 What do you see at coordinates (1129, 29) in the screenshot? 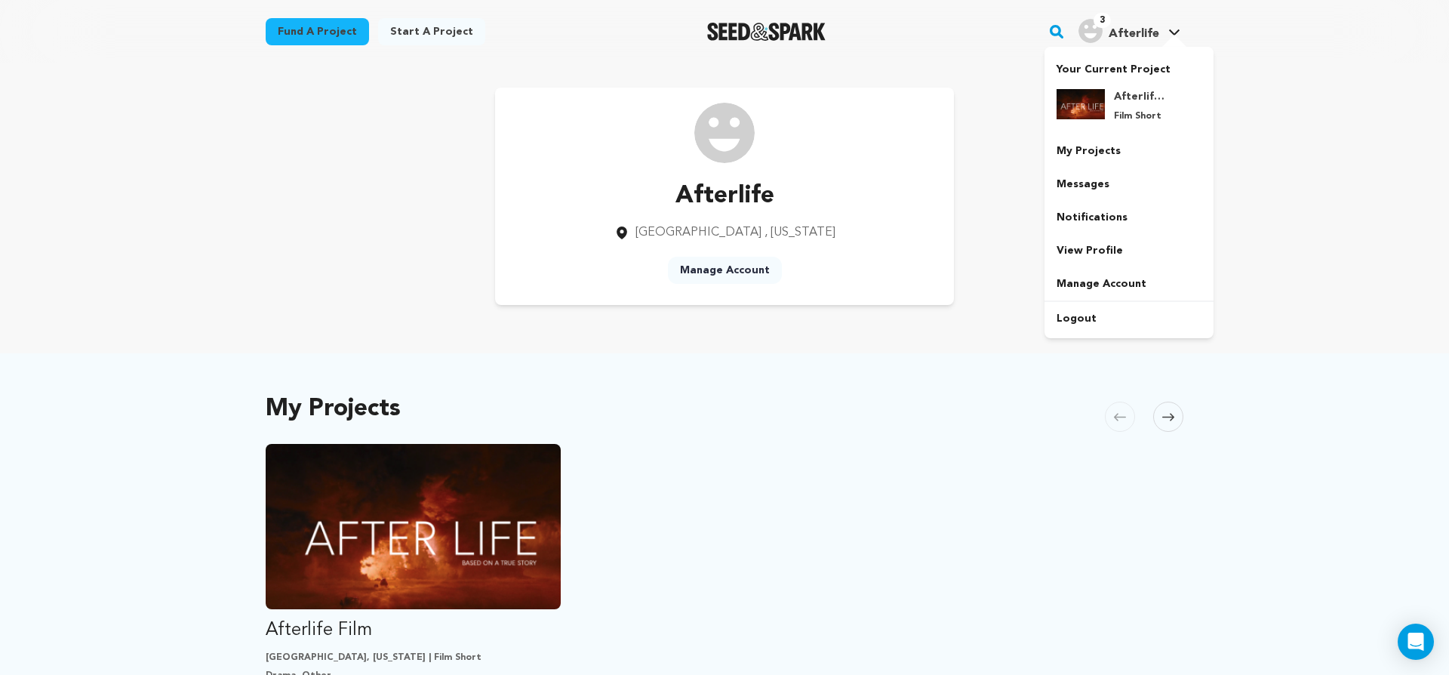
I see `a: Afterlife's Profile` at bounding box center [1129, 29].